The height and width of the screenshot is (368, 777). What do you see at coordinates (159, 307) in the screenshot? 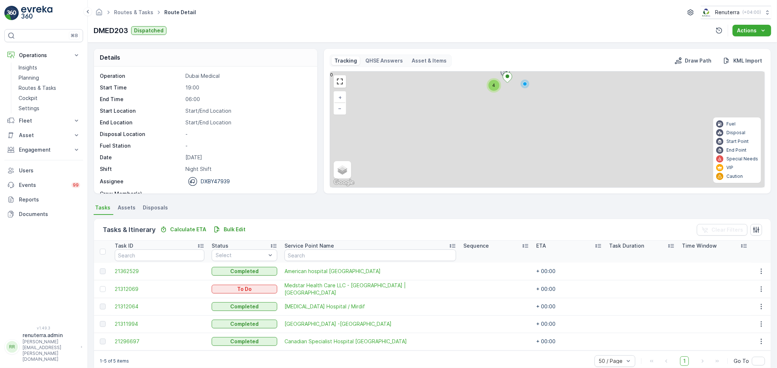
I see `span: 21312064` at bounding box center [159, 307].